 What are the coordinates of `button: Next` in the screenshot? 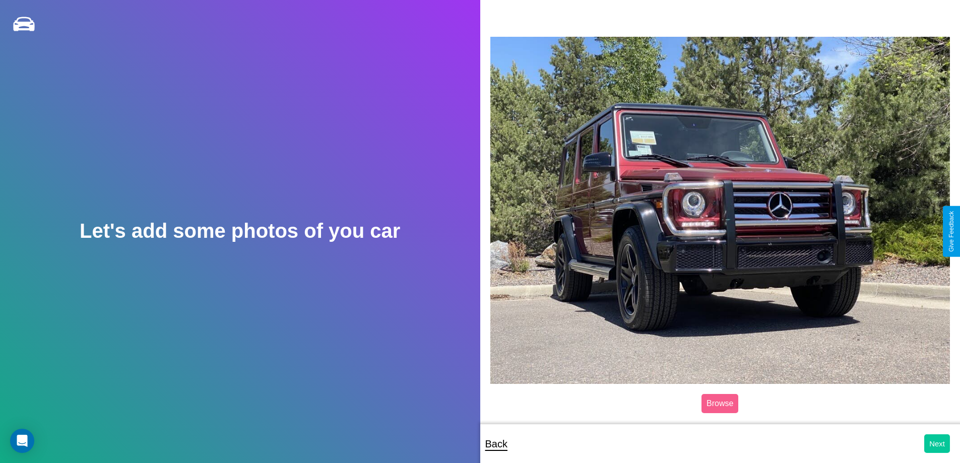 It's located at (937, 444).